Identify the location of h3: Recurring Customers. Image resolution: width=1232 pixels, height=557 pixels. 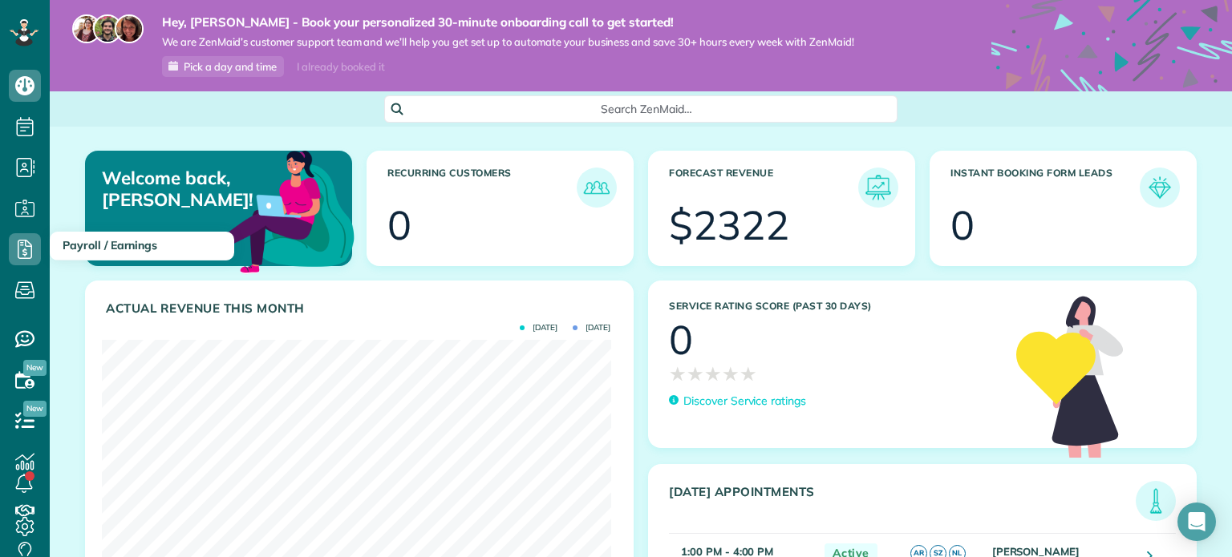
(482, 188).